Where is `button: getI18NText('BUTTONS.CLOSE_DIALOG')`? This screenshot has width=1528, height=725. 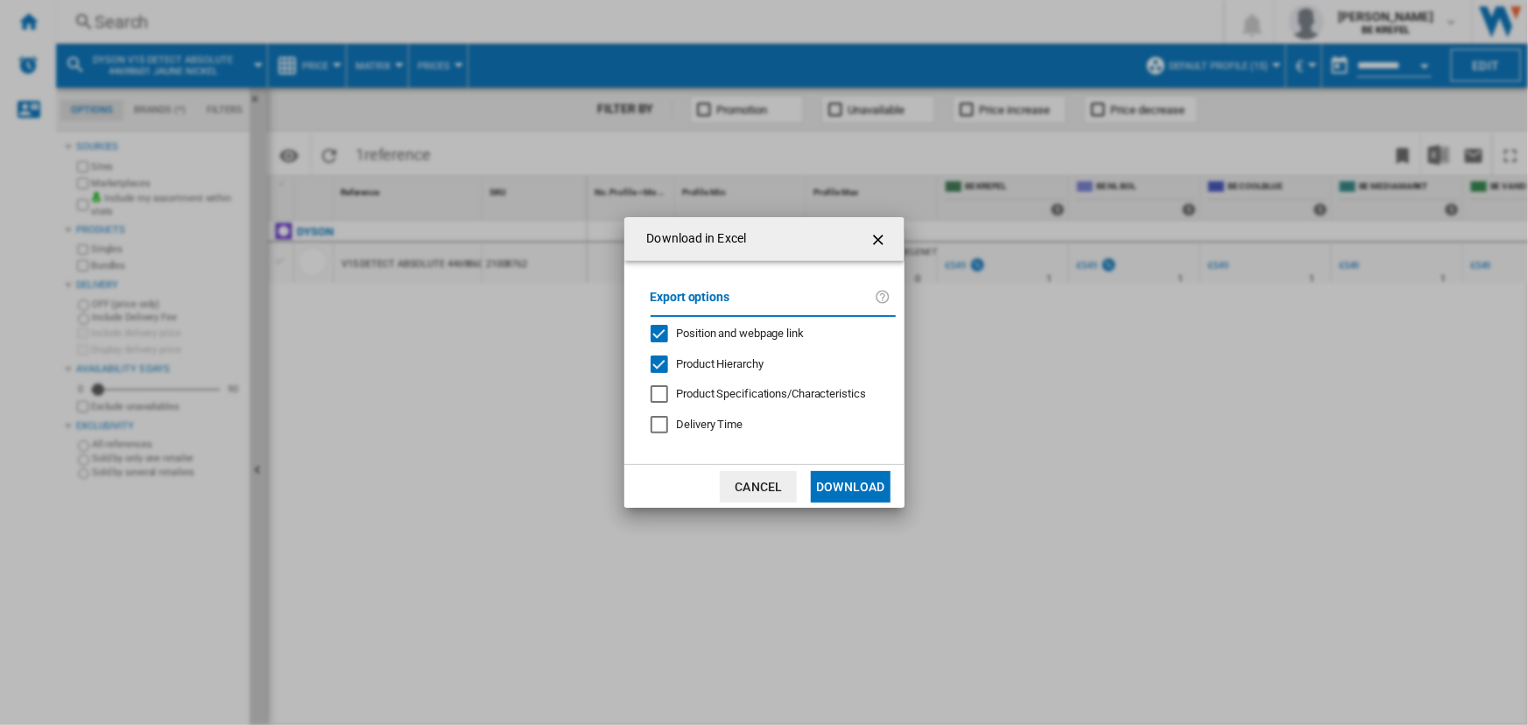
button: getI18NText('BUTTONS.CLOSE_DIALOG') is located at coordinates (880, 239).